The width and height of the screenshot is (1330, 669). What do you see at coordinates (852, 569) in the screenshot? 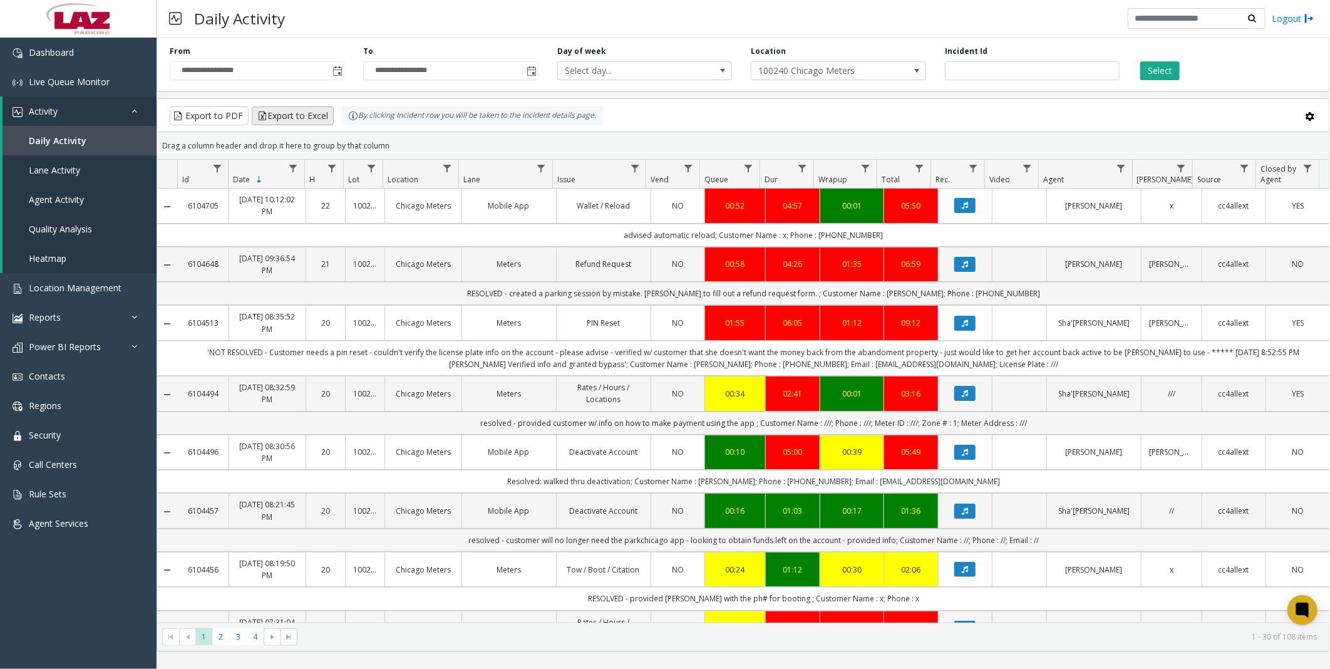
I see `div: 00:30` at bounding box center [852, 569].